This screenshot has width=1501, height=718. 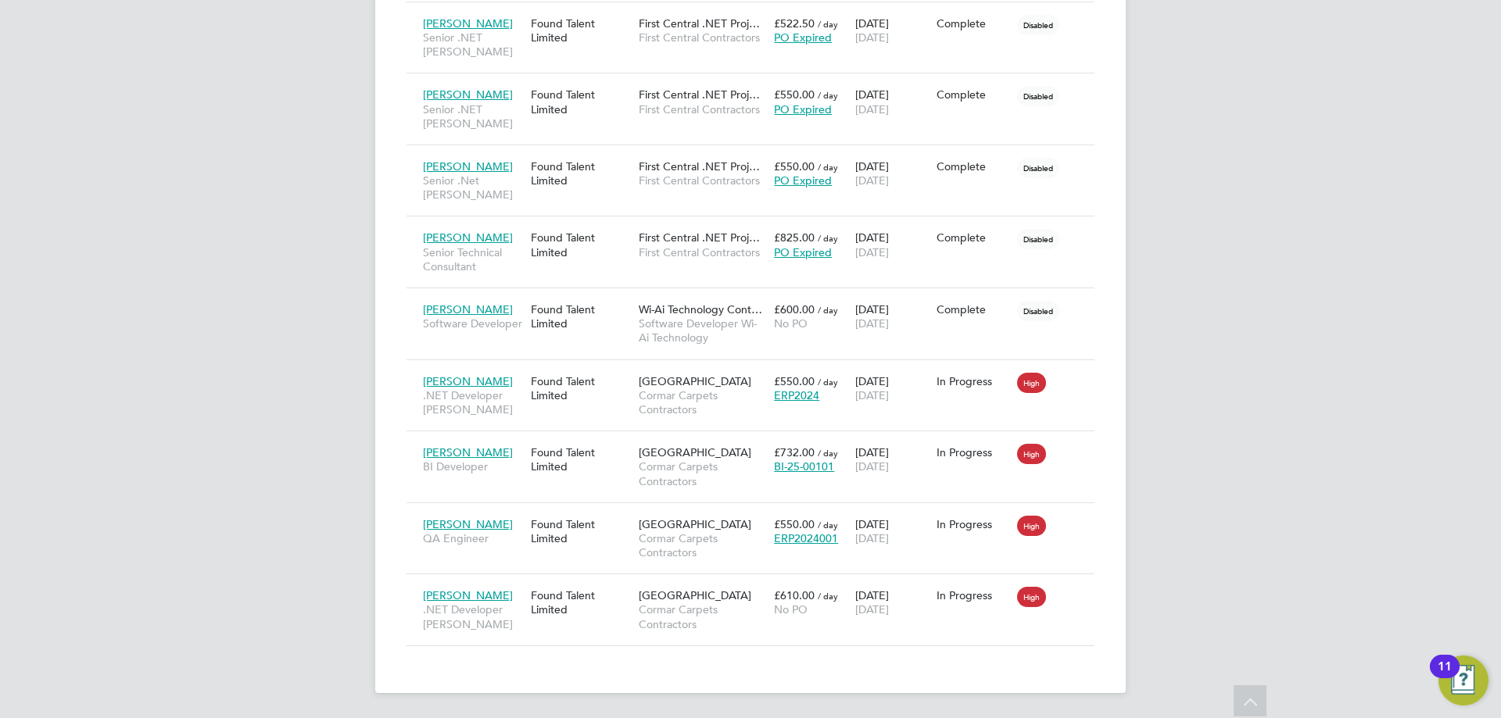 What do you see at coordinates (473, 467) in the screenshot?
I see `span: BI Developer` at bounding box center [473, 467].